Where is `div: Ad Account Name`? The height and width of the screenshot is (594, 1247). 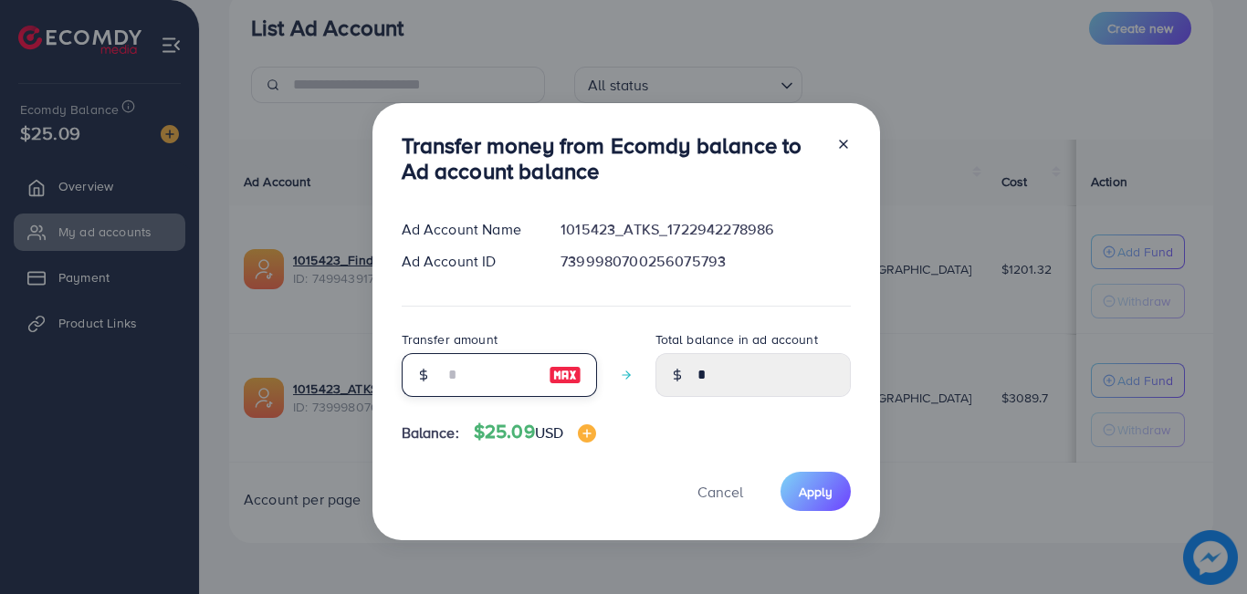 div: Ad Account Name is located at coordinates (466, 229).